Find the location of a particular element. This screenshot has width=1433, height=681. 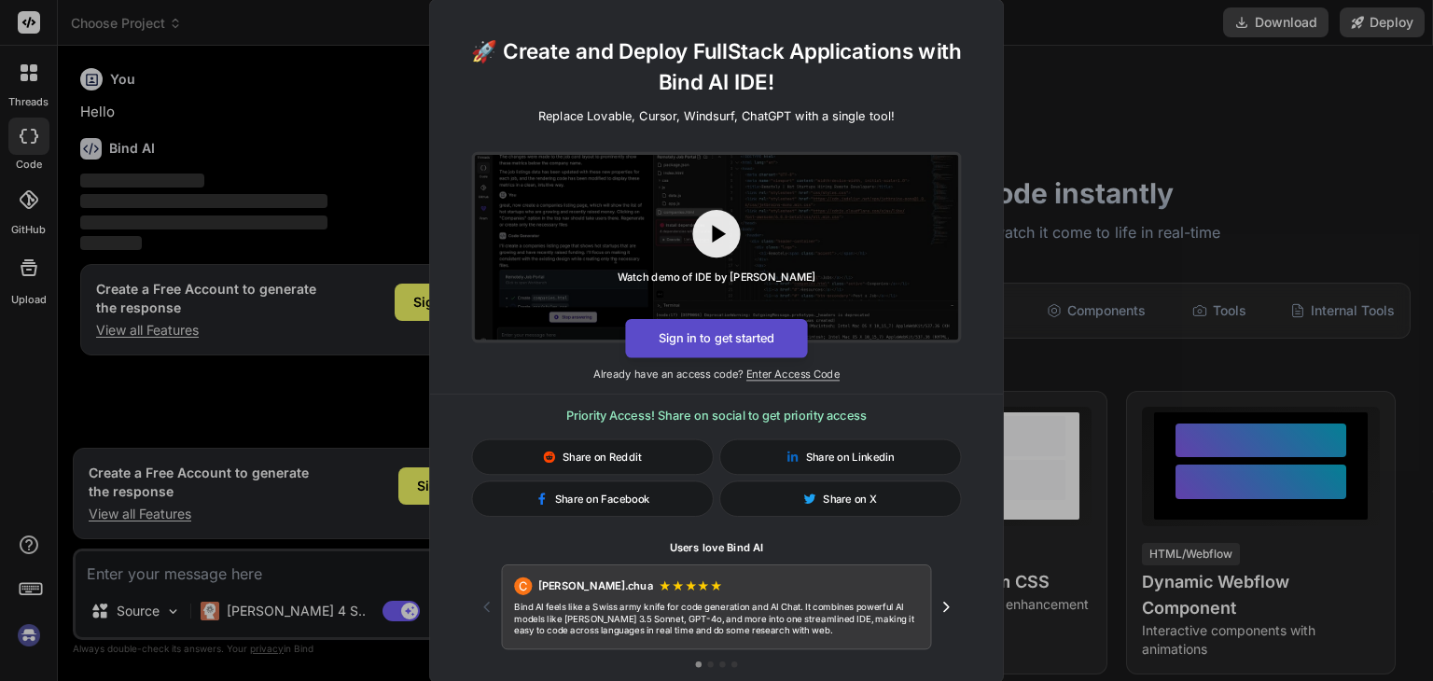

h1: Users love Bind AI is located at coordinates (717, 548).